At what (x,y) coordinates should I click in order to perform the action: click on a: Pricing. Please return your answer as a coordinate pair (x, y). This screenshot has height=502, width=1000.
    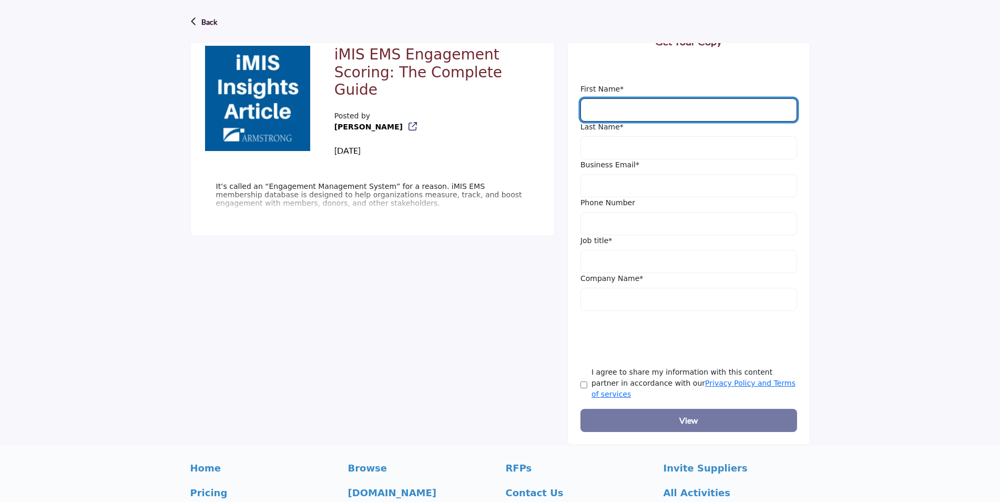
    Looking at the image, I should click on (263, 492).